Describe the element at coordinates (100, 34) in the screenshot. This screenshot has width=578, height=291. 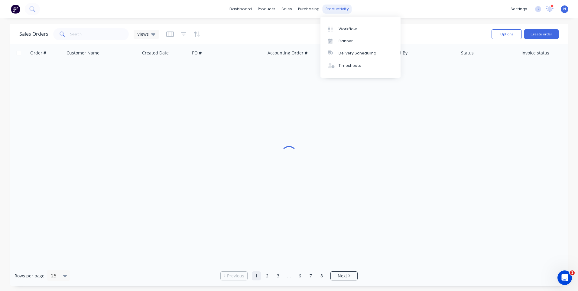
I see `input: Search...` at that location.